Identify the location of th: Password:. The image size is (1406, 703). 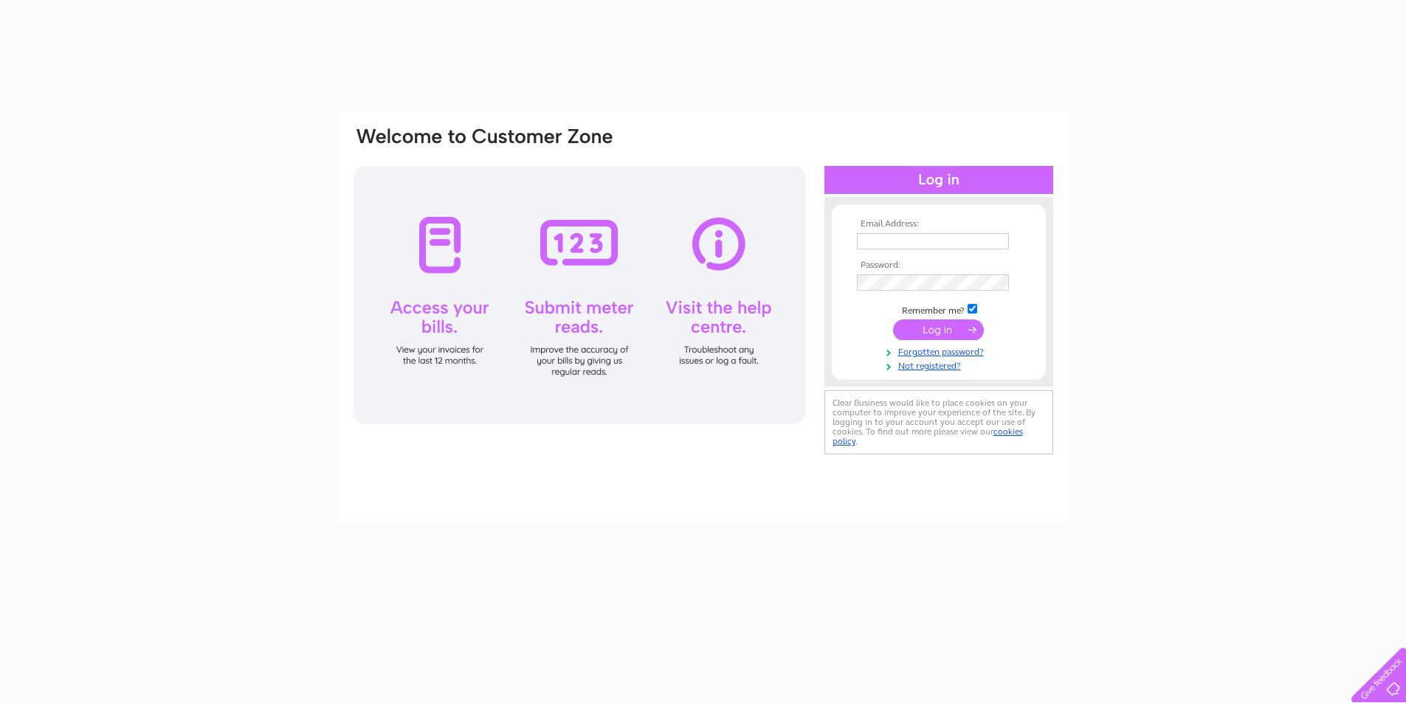
(939, 266).